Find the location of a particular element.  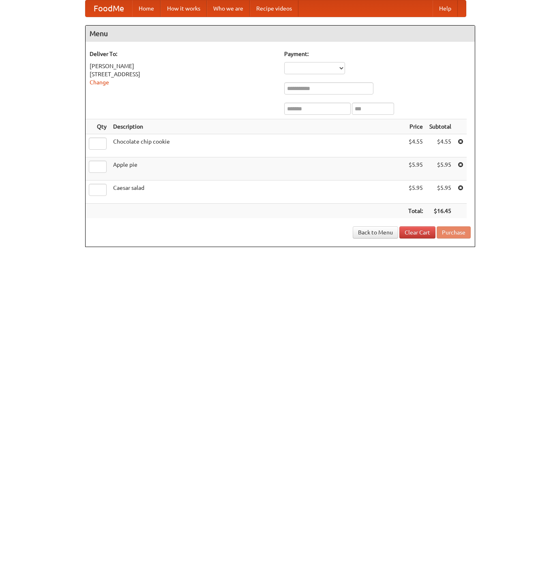

h4: Menu is located at coordinates (280, 34).